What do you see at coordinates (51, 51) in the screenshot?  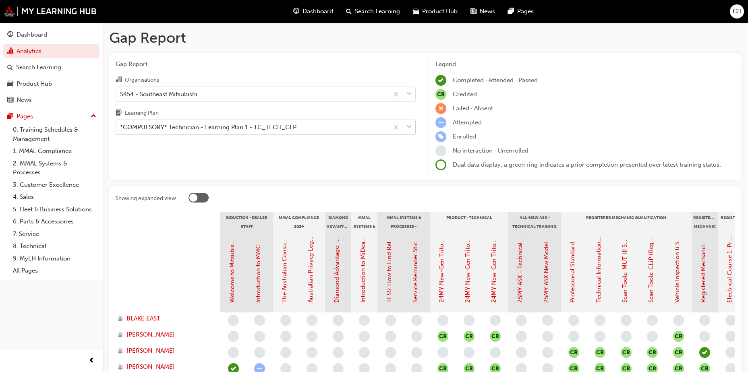 I see `a: Analytics` at bounding box center [51, 51].